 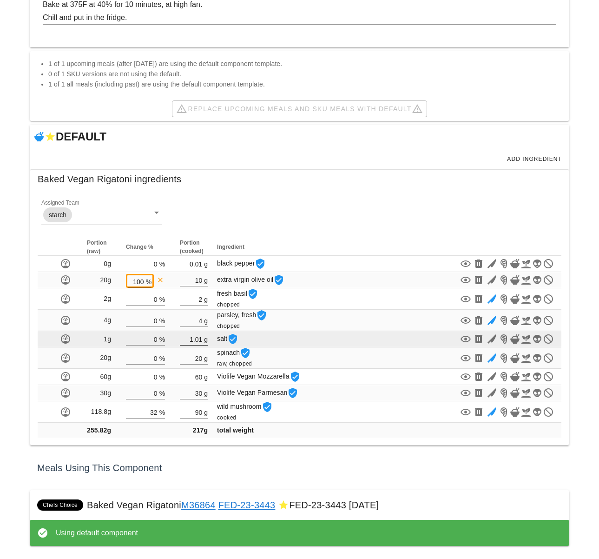 What do you see at coordinates (534, 159) in the screenshot?
I see `span: Add Ingredient` at bounding box center [534, 159].